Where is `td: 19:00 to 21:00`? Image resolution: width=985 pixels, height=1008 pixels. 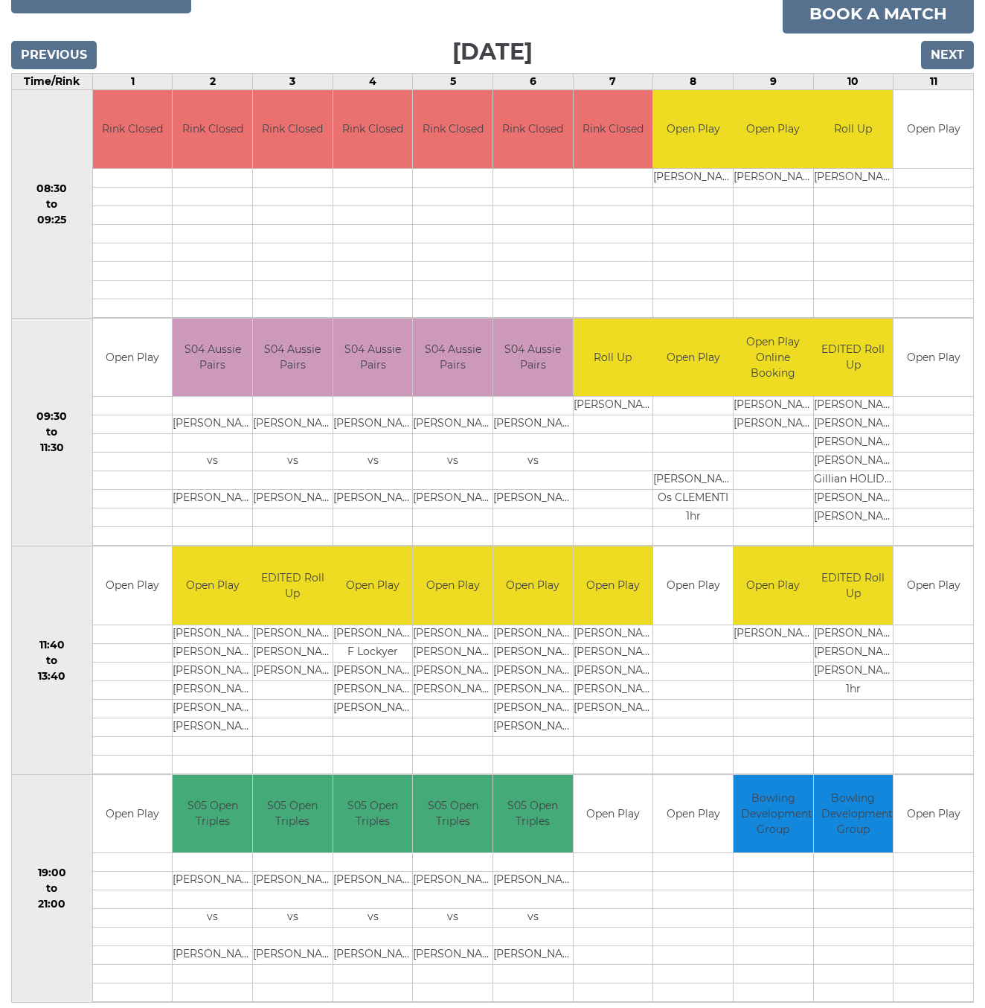 td: 19:00 to 21:00 is located at coordinates (52, 888).